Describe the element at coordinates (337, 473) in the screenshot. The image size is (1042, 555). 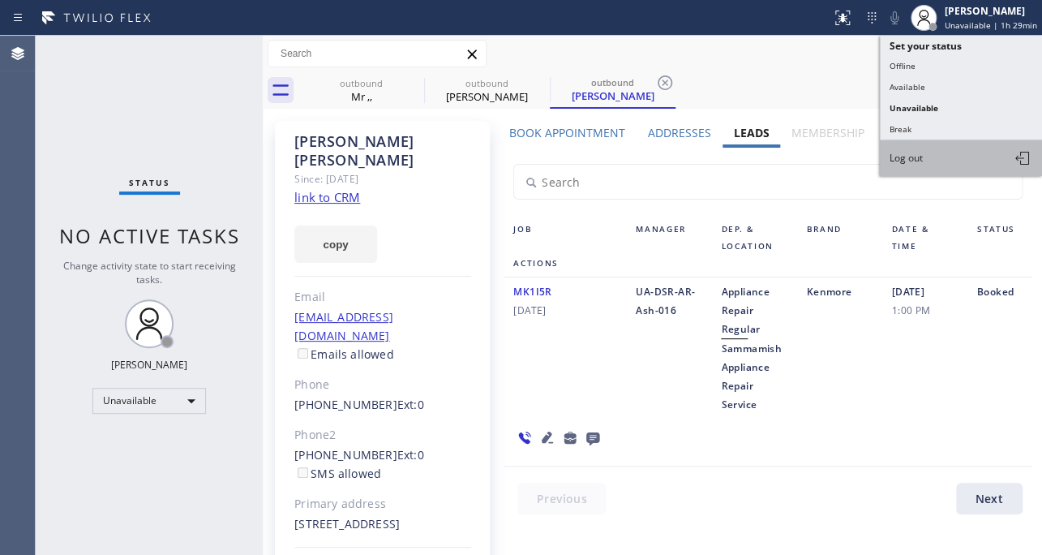
I see `label: SMS allowed` at that location.